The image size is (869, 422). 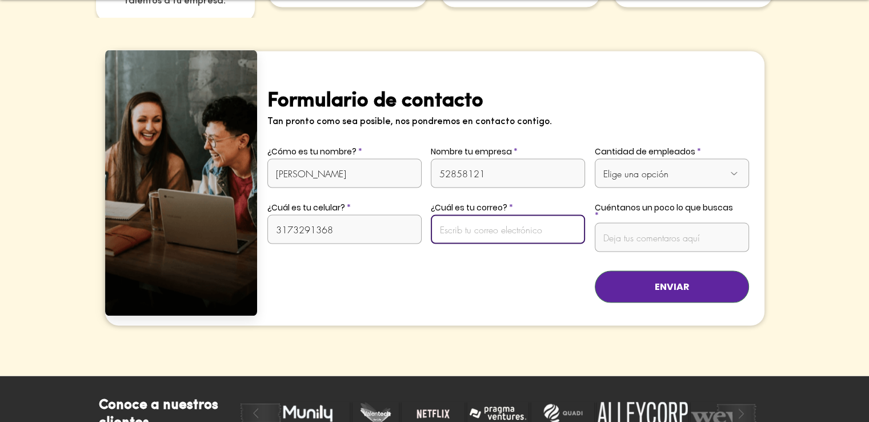 What do you see at coordinates (410, 122) in the screenshot?
I see `span: Tan pronto como sea posible, nos pondremos en contacto contigo.` at bounding box center [410, 122].